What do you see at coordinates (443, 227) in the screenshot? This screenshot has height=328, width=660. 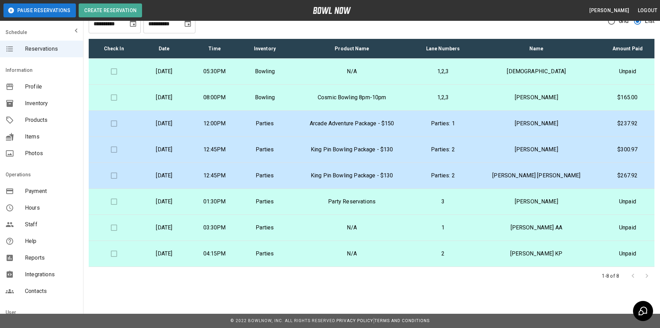 I see `p: 1` at bounding box center [443, 227].